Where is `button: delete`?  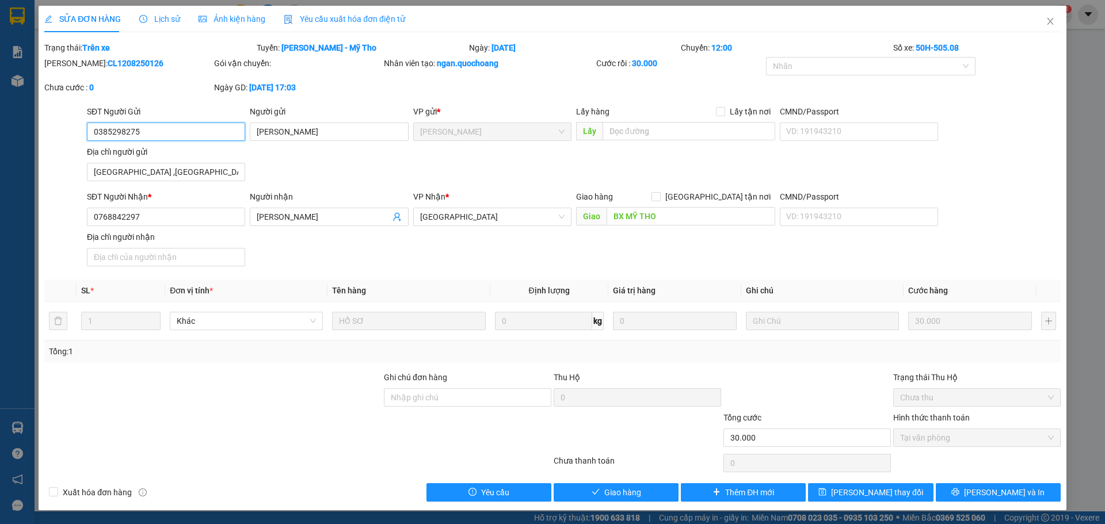
button: delete is located at coordinates (58, 321).